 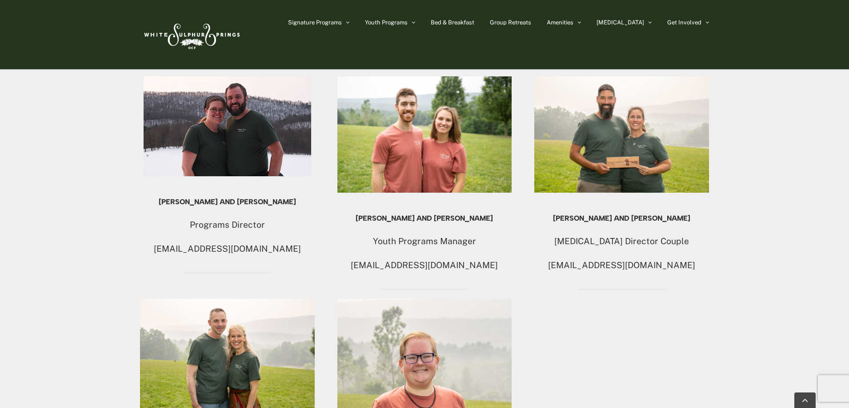 I want to click on img: 230629_3906, so click(x=621, y=135).